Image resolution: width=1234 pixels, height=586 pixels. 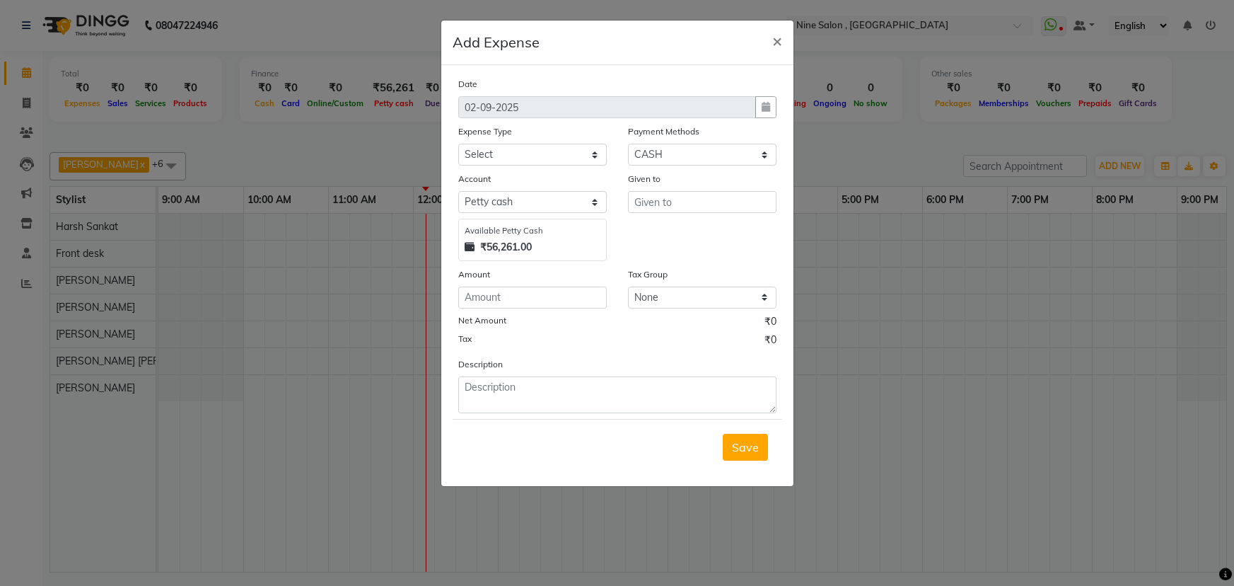 What do you see at coordinates (533, 297) in the screenshot?
I see `input: Amount` at bounding box center [533, 297].